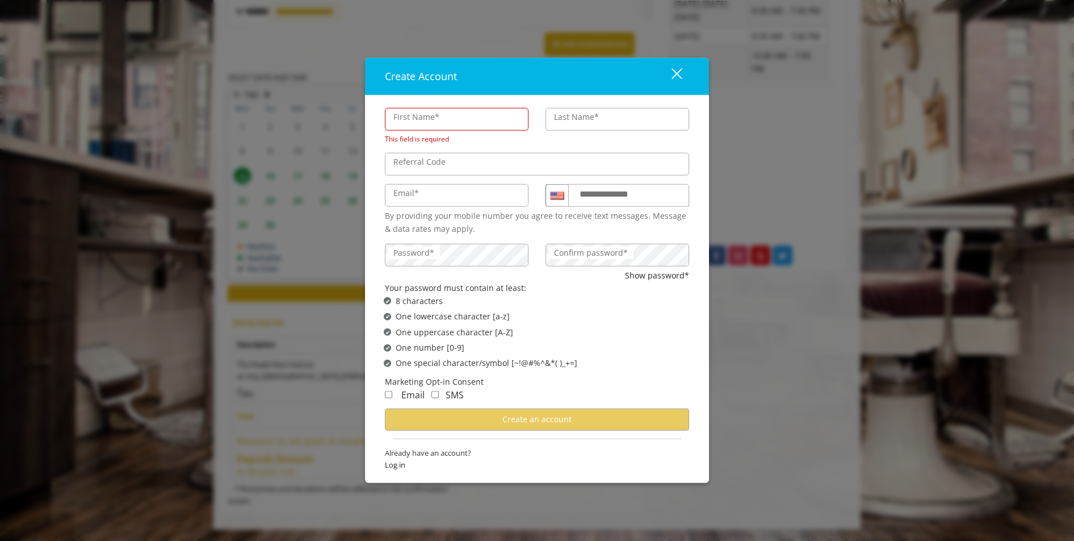 The width and height of the screenshot is (1074, 541). What do you see at coordinates (457, 195) in the screenshot?
I see `input: Email` at bounding box center [457, 195].